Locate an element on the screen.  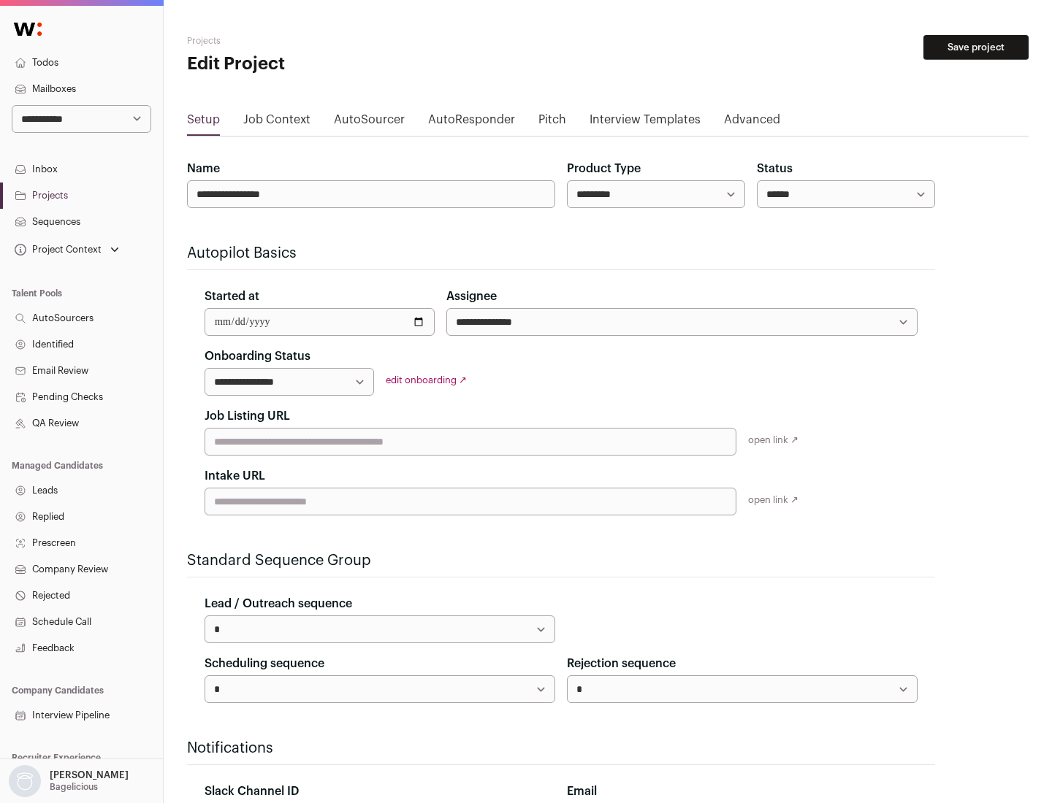
label: Name is located at coordinates (203, 169).